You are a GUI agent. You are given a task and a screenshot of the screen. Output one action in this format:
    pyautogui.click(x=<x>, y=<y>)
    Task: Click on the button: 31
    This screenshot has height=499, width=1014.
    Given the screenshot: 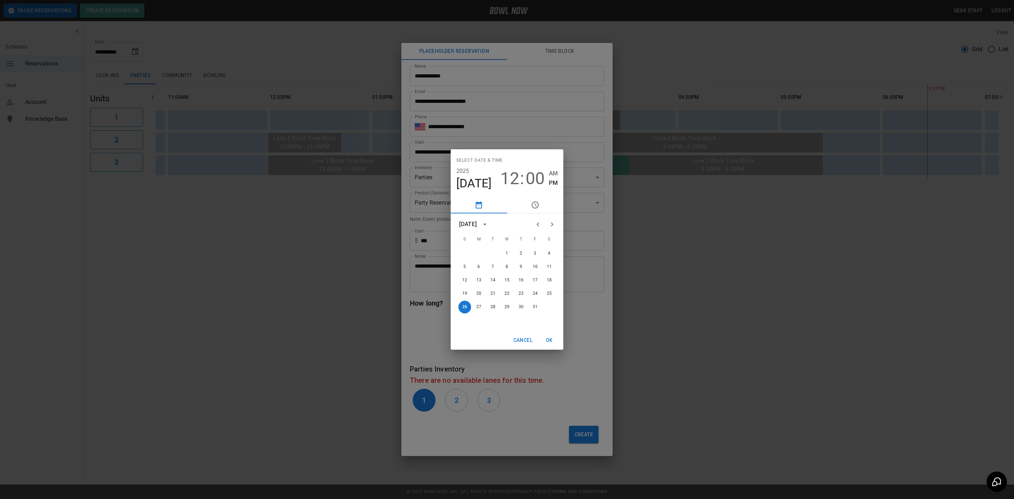 What is the action you would take?
    pyautogui.click(x=535, y=307)
    